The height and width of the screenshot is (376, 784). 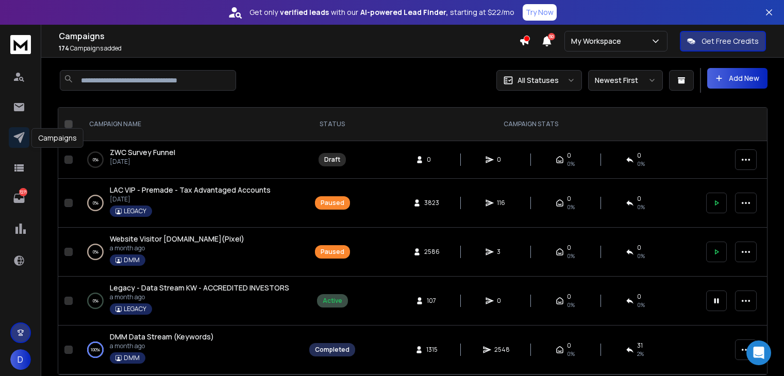 What do you see at coordinates (538, 80) in the screenshot?
I see `p: All Statuses` at bounding box center [538, 80].